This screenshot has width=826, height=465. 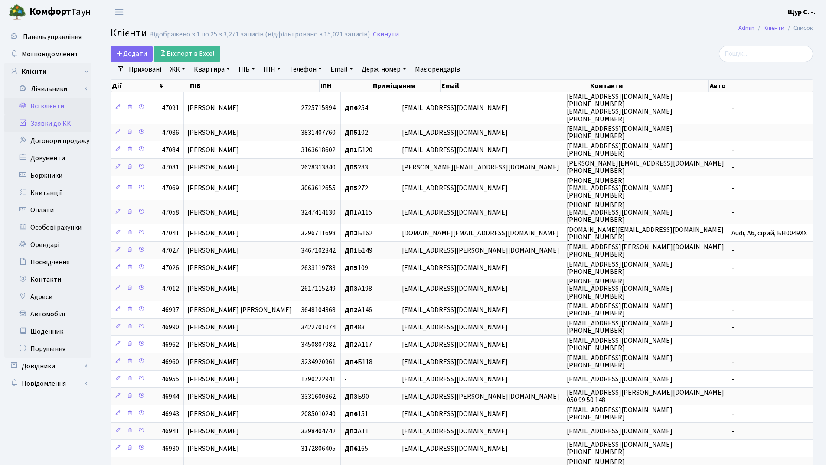 I want to click on a: Автомобілі, so click(x=48, y=314).